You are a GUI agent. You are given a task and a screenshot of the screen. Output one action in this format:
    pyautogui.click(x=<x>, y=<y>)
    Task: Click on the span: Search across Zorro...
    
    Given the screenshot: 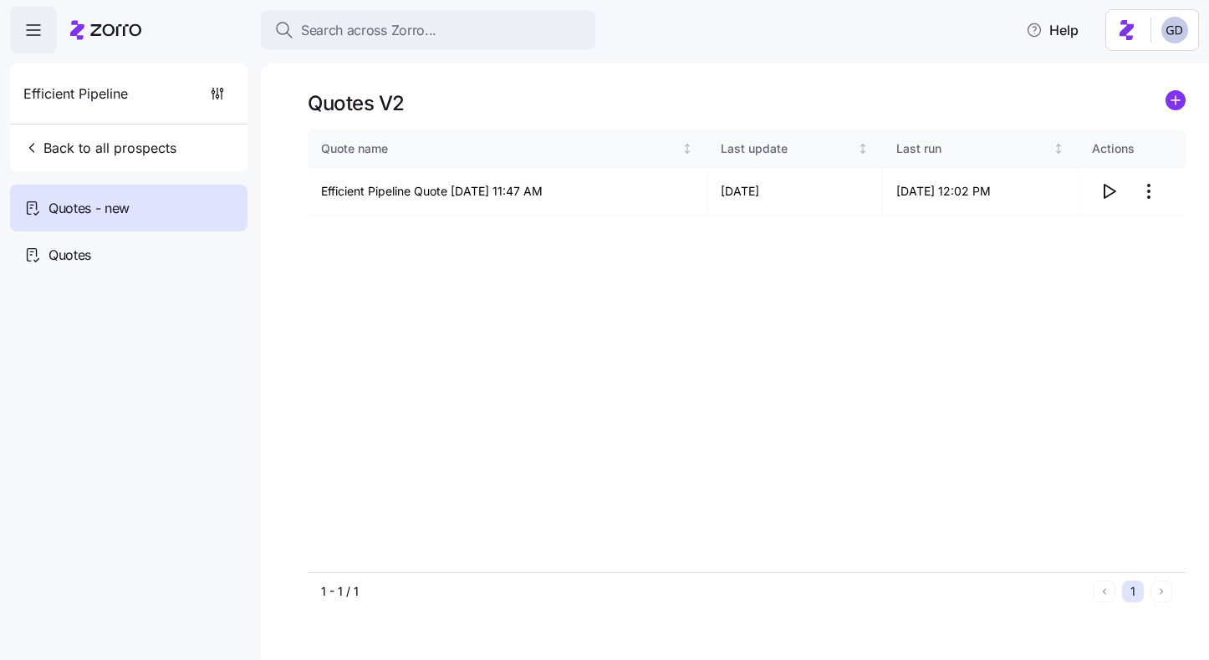 What is the action you would take?
    pyautogui.click(x=369, y=30)
    